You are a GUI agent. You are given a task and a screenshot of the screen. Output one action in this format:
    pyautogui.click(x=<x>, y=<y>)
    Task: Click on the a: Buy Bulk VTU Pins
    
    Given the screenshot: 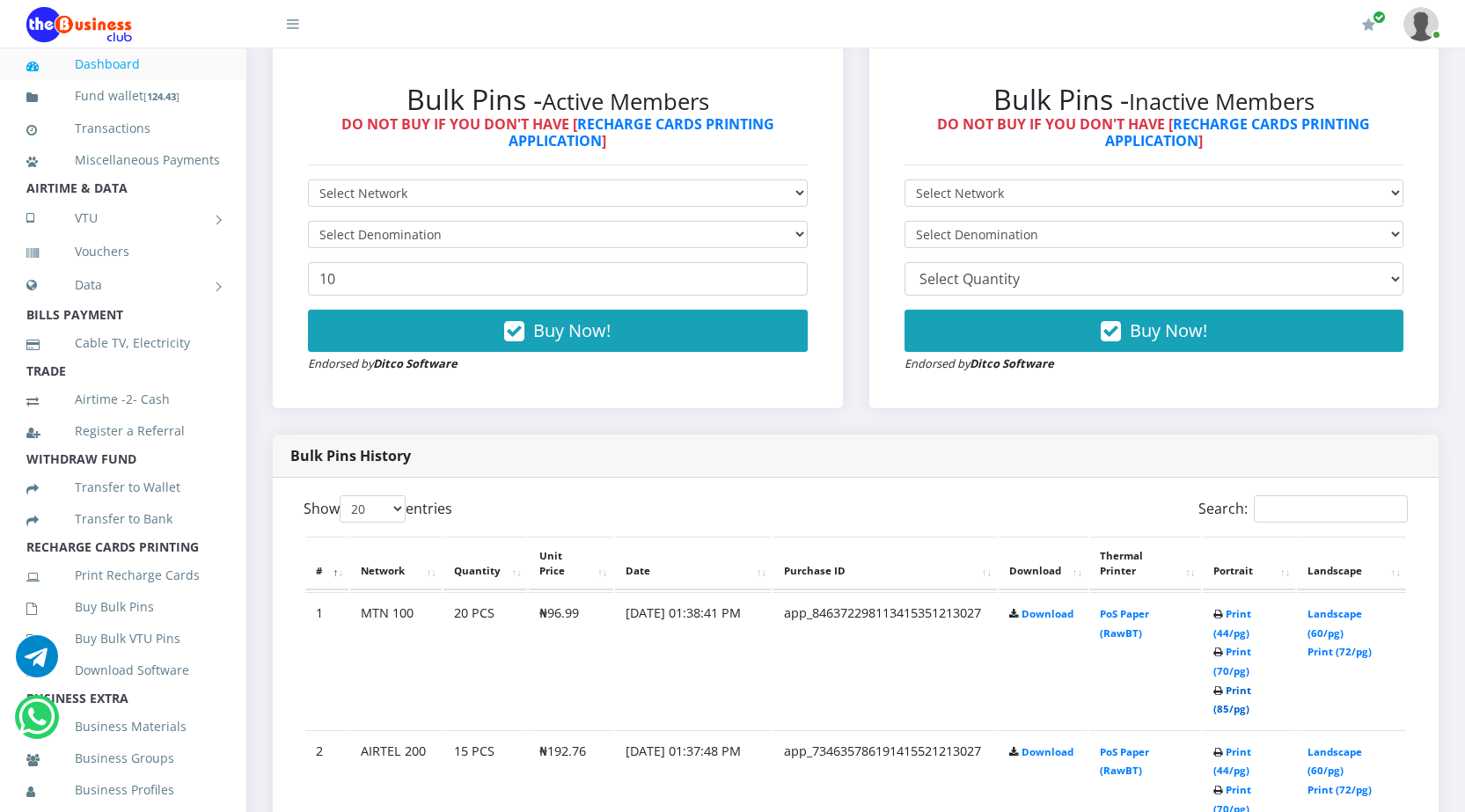 What is the action you would take?
    pyautogui.click(x=124, y=638)
    